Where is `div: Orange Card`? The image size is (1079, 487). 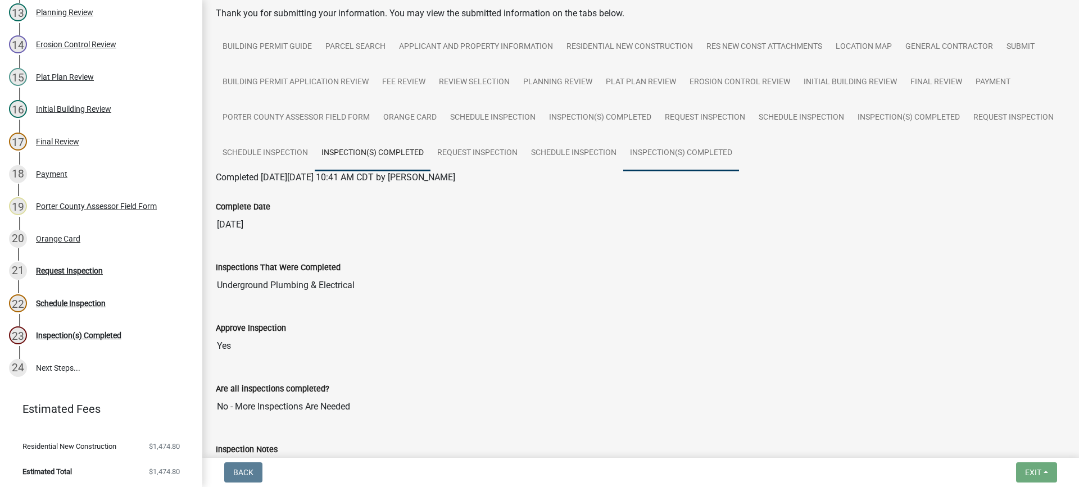 div: Orange Card is located at coordinates (58, 239).